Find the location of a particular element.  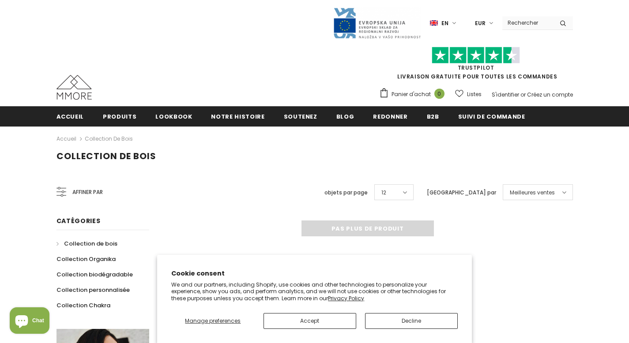

button: Accept is located at coordinates (310, 321).